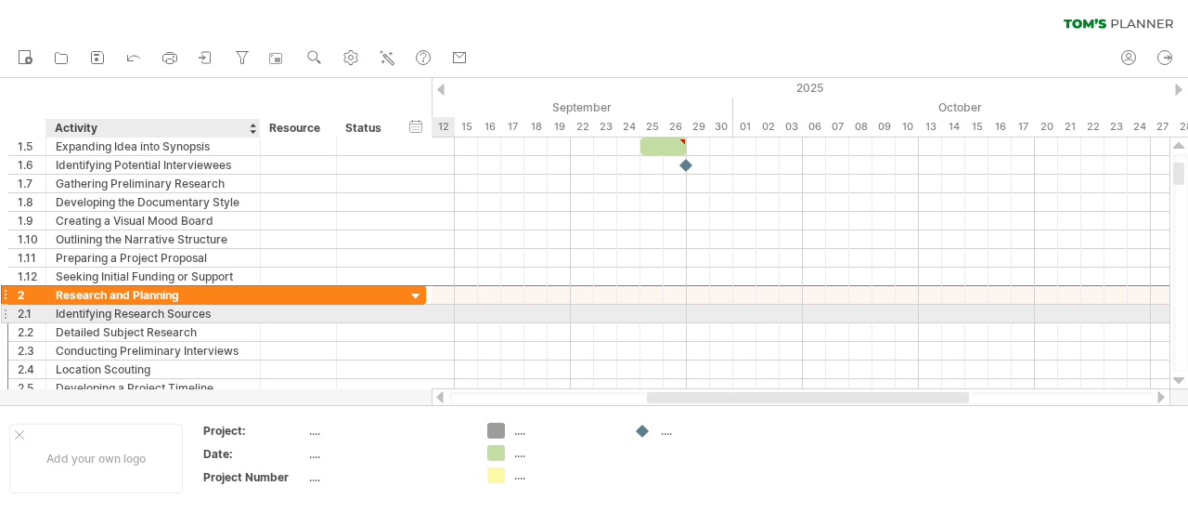  I want to click on div: Date:, so click(254, 453).